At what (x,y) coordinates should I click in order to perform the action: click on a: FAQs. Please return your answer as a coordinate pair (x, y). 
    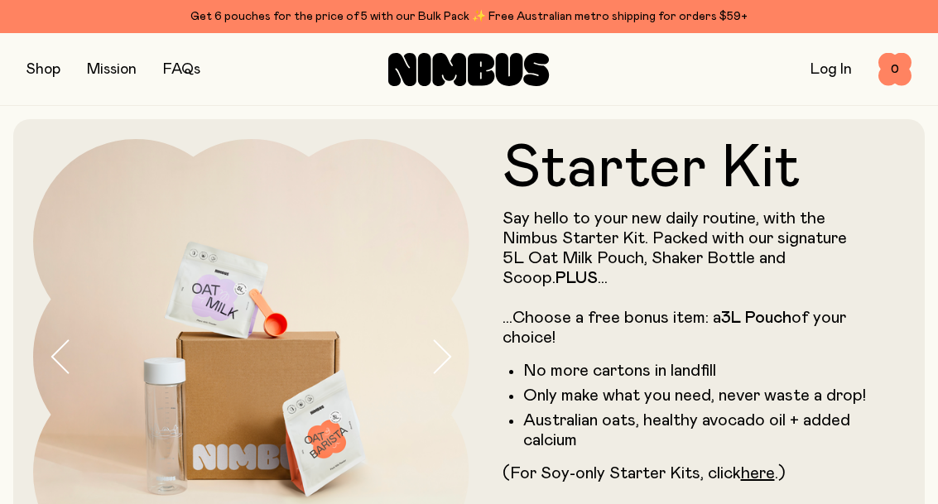
    Looking at the image, I should click on (181, 70).